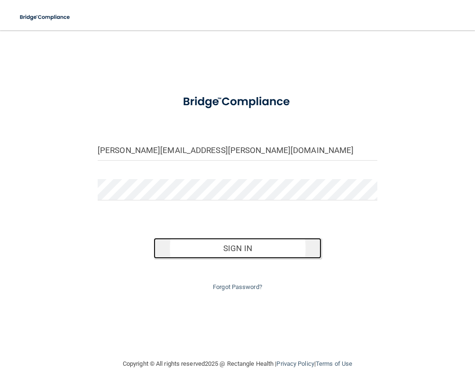 This screenshot has height=389, width=475. What do you see at coordinates (237, 248) in the screenshot?
I see `button: Sign In` at bounding box center [237, 248].